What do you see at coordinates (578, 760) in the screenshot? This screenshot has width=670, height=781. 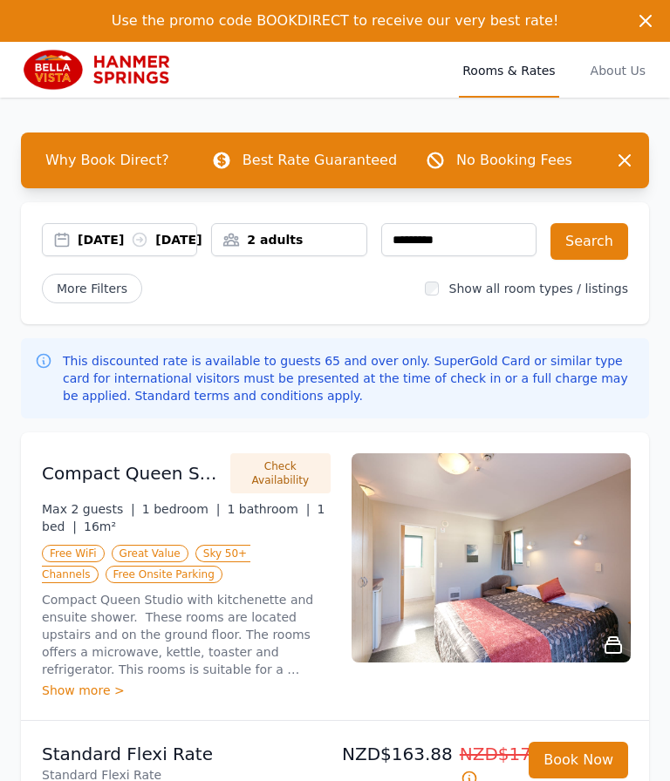 I see `button: Book Now` at bounding box center [578, 760].